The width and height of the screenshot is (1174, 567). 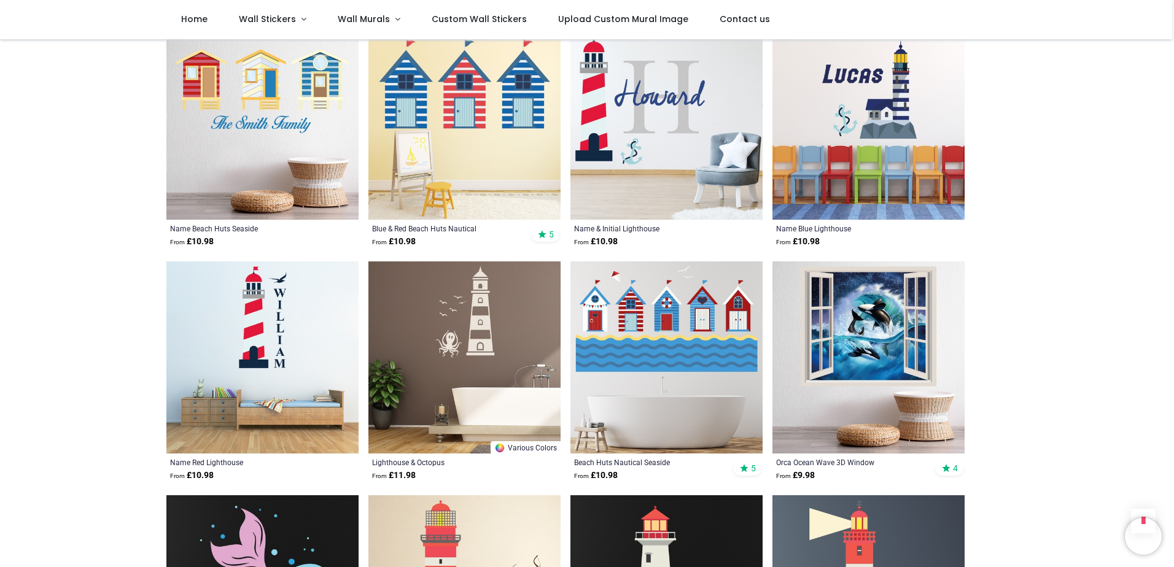 What do you see at coordinates (525, 448) in the screenshot?
I see `a: Various Colors` at bounding box center [525, 448].